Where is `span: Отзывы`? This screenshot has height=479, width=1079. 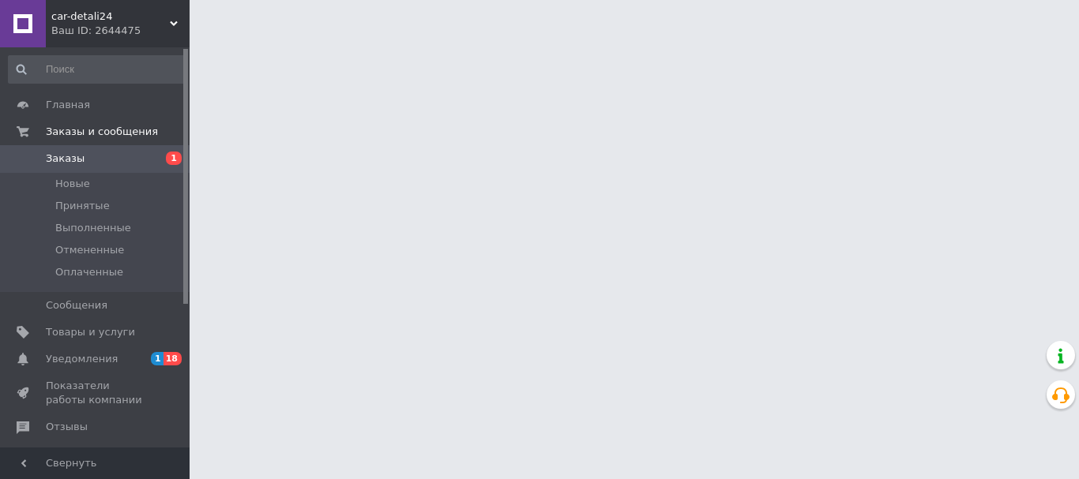
span: Отзывы is located at coordinates (66, 427).